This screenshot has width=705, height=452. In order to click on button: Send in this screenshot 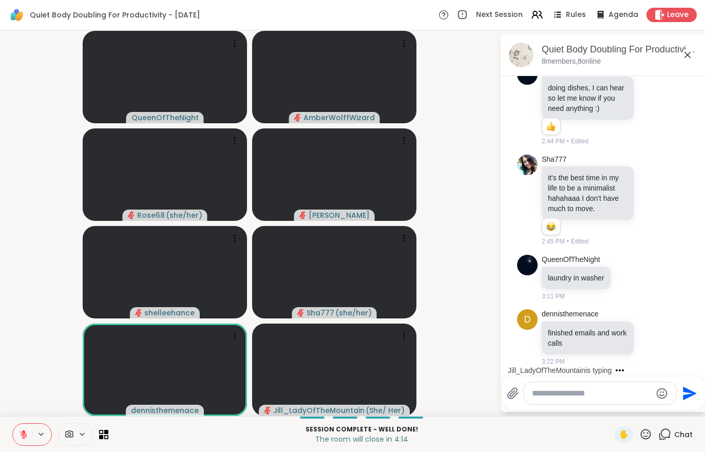, I will do `click(688, 393)`.